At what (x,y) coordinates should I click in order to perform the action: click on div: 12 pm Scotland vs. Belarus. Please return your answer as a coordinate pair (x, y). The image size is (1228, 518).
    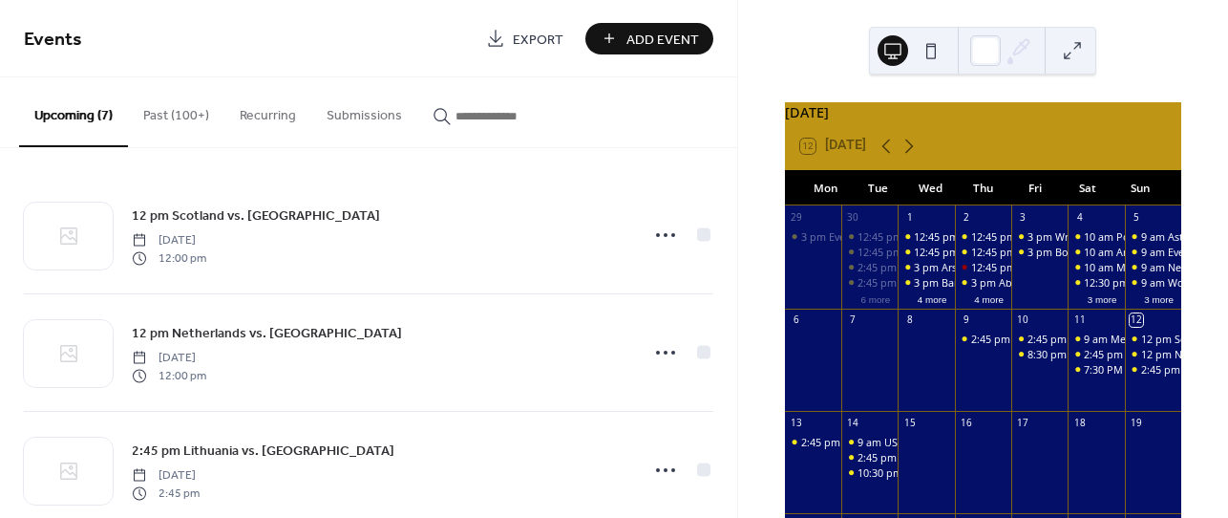
    Looking at the image, I should click on (1153, 338).